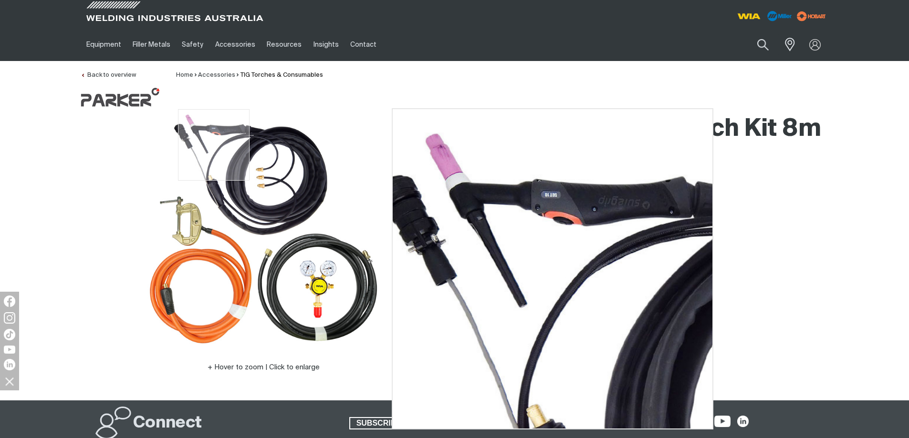 The image size is (909, 438). Describe the element at coordinates (481, 199) in the screenshot. I see `span: Item No.` at that location.